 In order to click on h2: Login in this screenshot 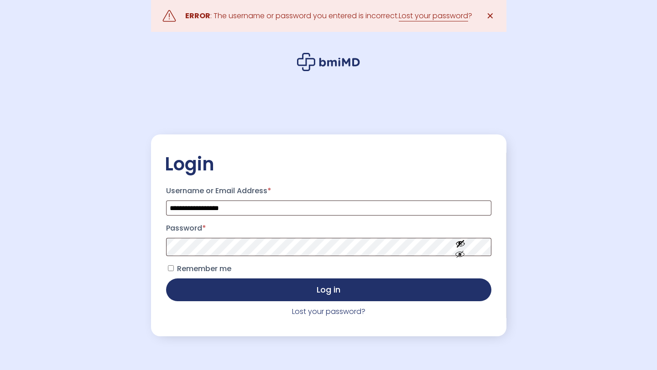, I will do `click(329, 164)`.